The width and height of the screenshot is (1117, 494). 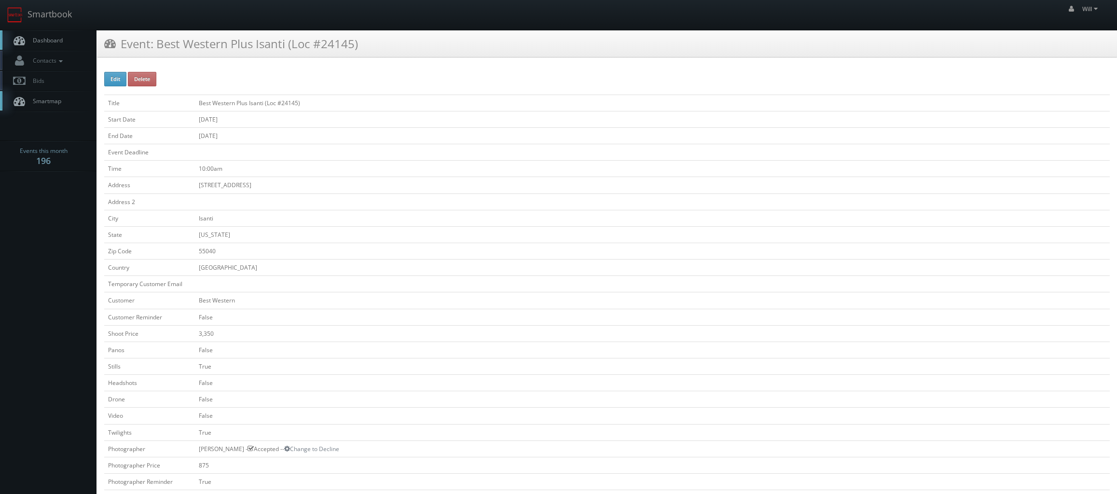 What do you see at coordinates (150, 185) in the screenshot?
I see `td: Address` at bounding box center [150, 185].